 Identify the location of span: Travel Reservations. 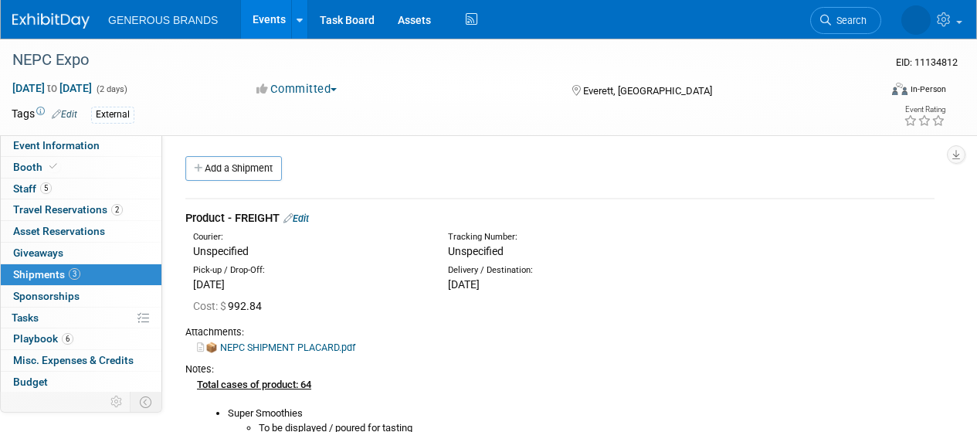
(68, 209).